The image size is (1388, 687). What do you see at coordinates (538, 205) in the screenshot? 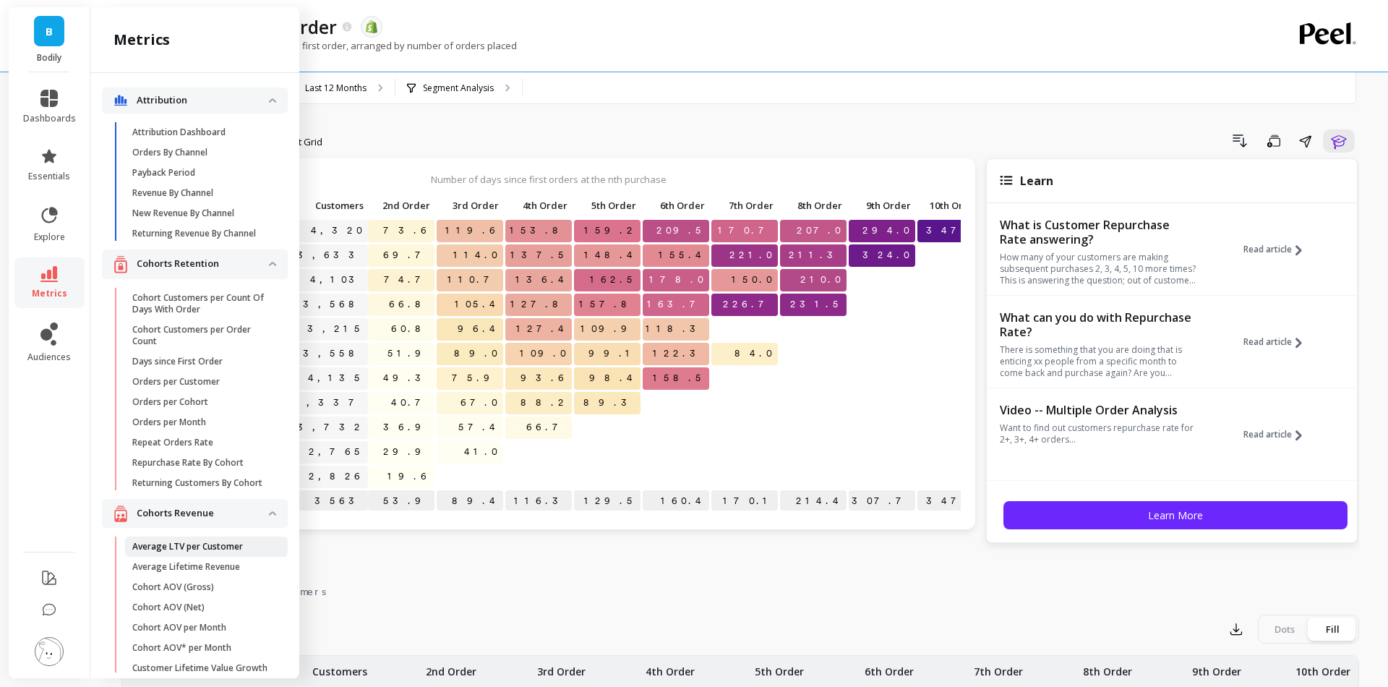
I see `span: 4th Order` at bounding box center [538, 205].